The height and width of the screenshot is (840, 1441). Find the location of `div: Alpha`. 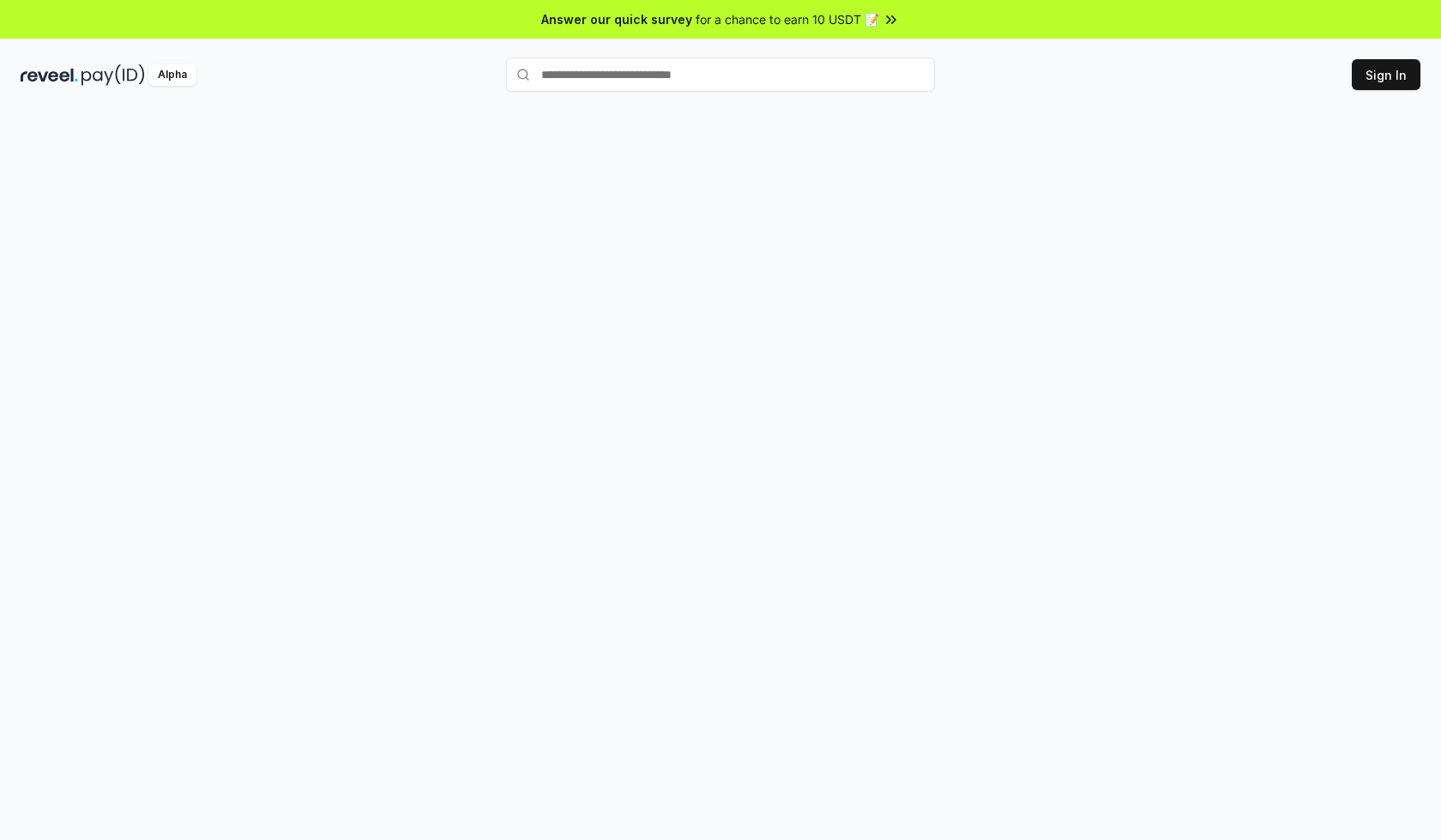

div: Alpha is located at coordinates (173, 74).